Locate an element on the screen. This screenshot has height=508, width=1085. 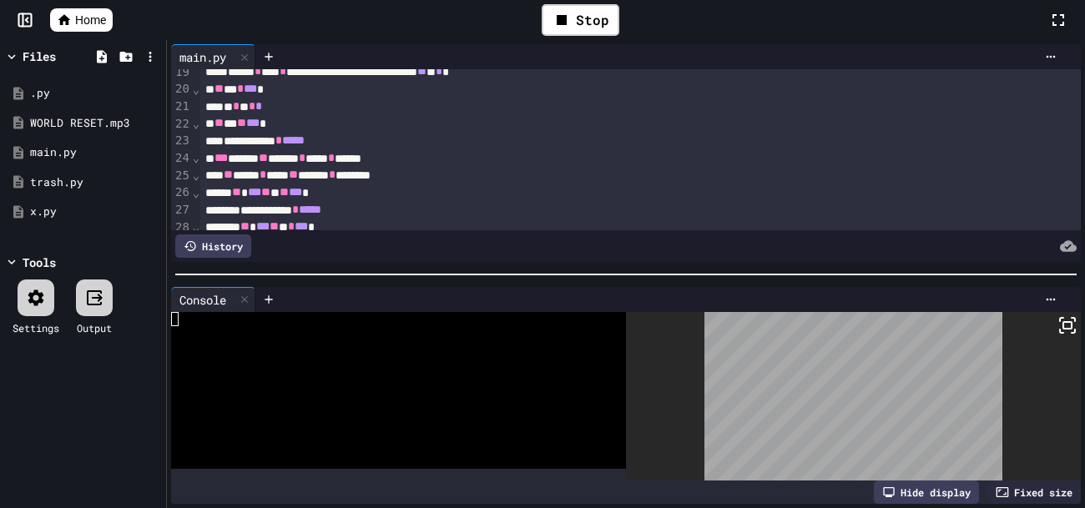
div: Fixed size is located at coordinates (1034, 492).